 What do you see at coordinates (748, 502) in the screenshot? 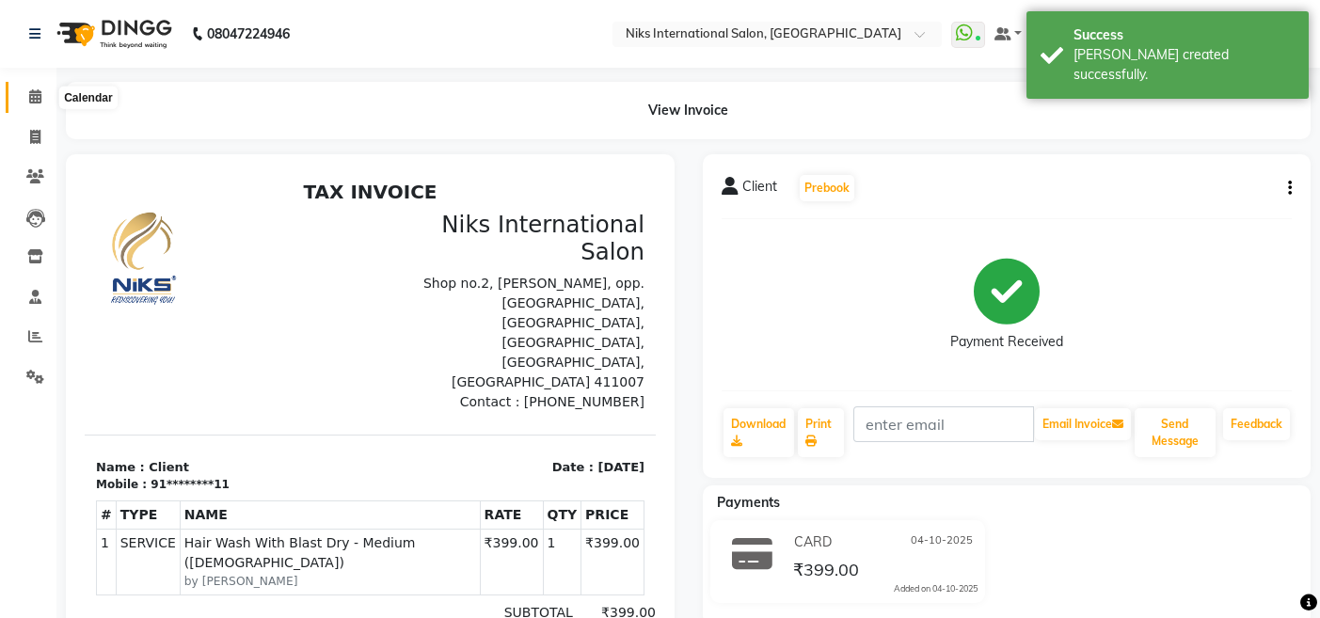
I see `span: Payments` at bounding box center [748, 502].